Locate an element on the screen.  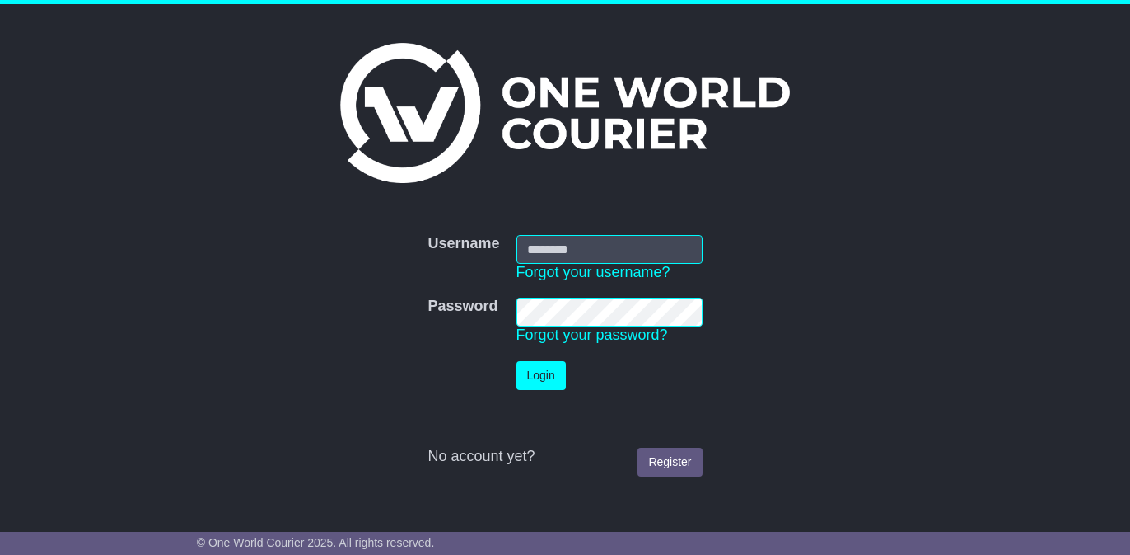
span: © One World Courier 2025. All rights reserved. is located at coordinates (316, 542).